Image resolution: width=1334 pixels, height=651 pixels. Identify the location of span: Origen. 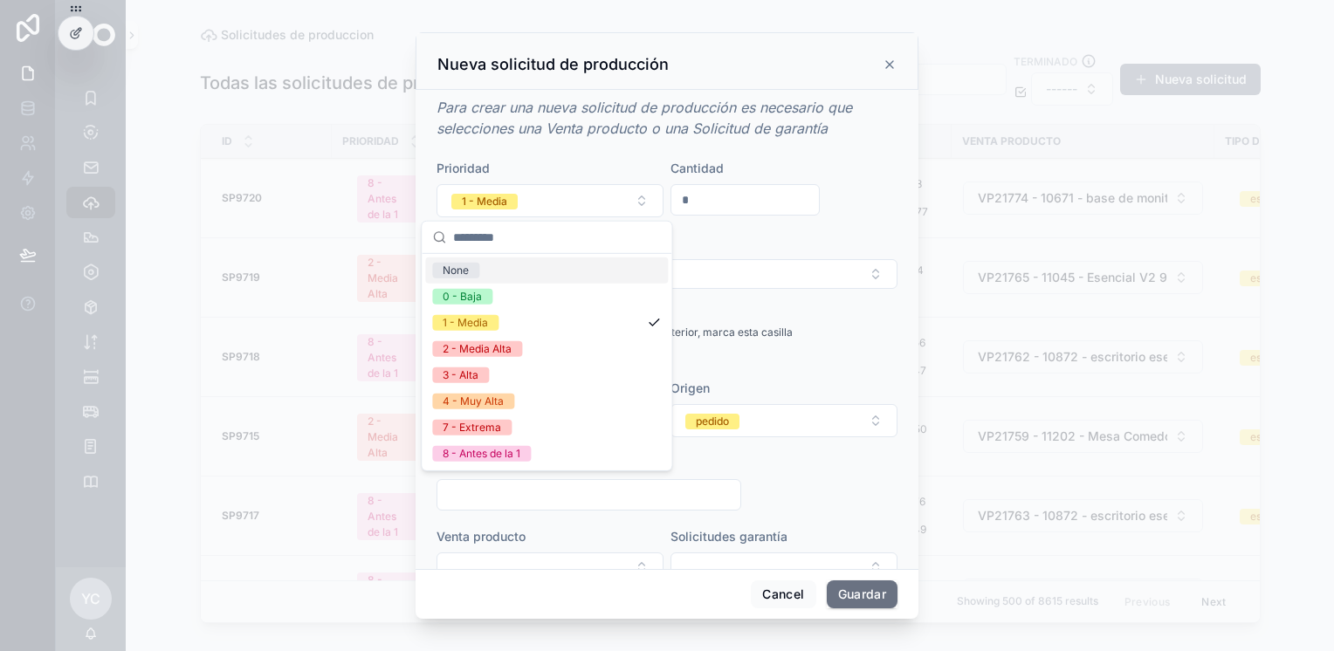
(690, 388).